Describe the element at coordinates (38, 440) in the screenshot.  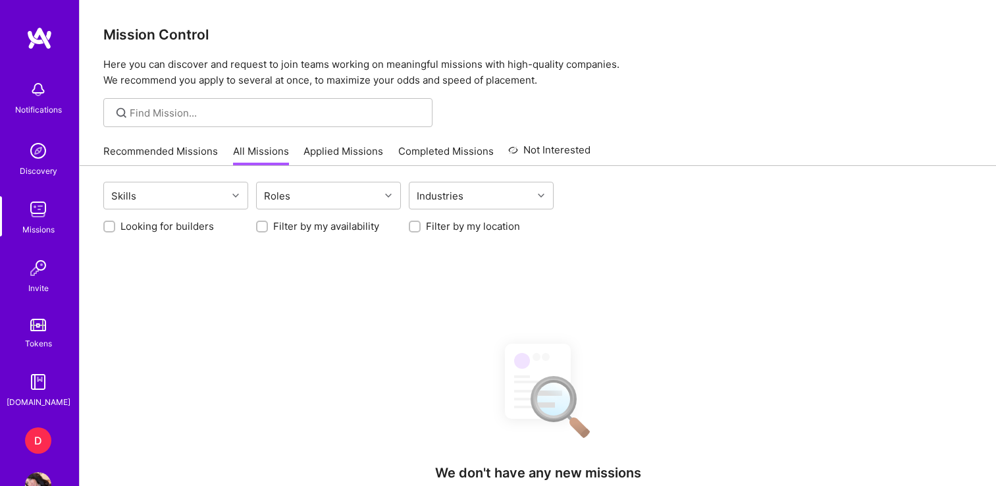
I see `div: D` at that location.